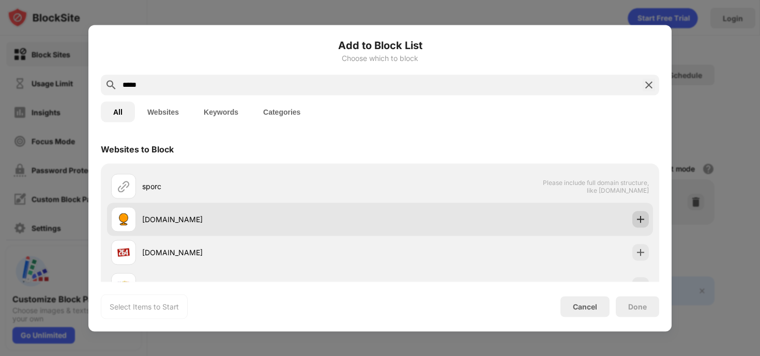 This screenshot has height=356, width=760. What do you see at coordinates (282, 112) in the screenshot?
I see `button: Categories` at bounding box center [282, 112].